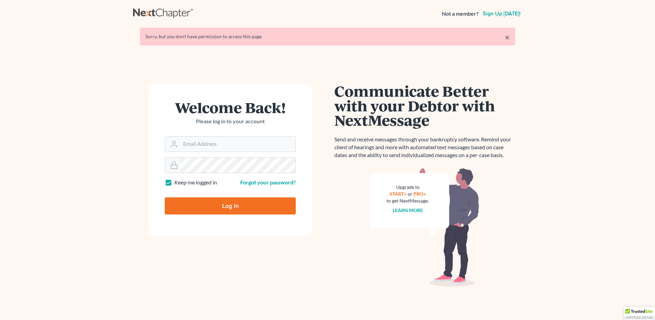  Describe the element at coordinates (425, 147) in the screenshot. I see `p: Send and receive messages through your bankruptcy software. Remind your client of hearings and mo...` at that location.